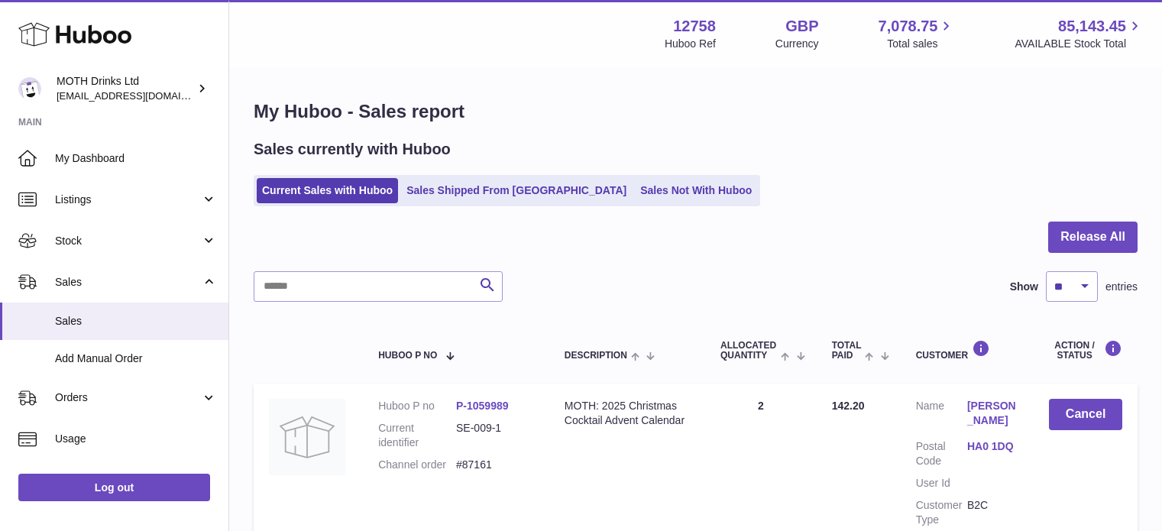  What do you see at coordinates (801, 26) in the screenshot?
I see `strong: GBP` at bounding box center [801, 26].